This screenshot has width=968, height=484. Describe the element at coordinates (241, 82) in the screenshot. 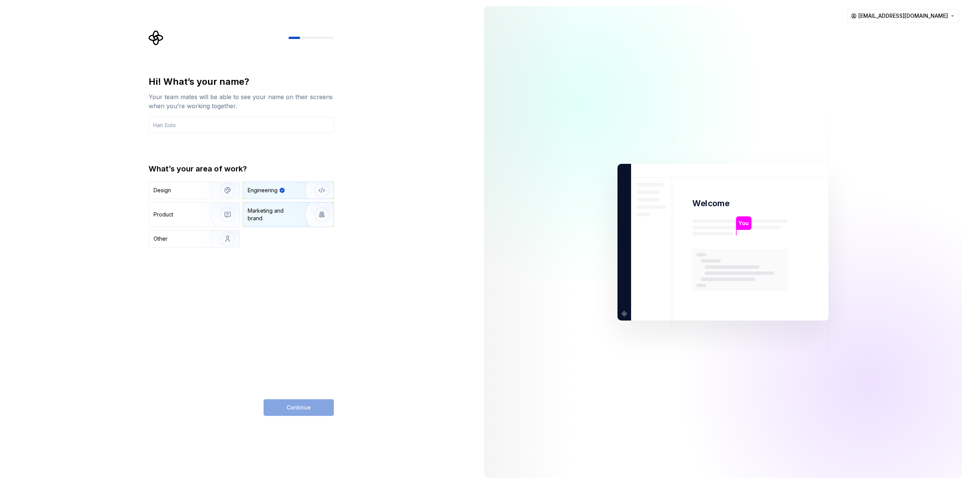

I see `div: Hi! What’s your name?` at that location.